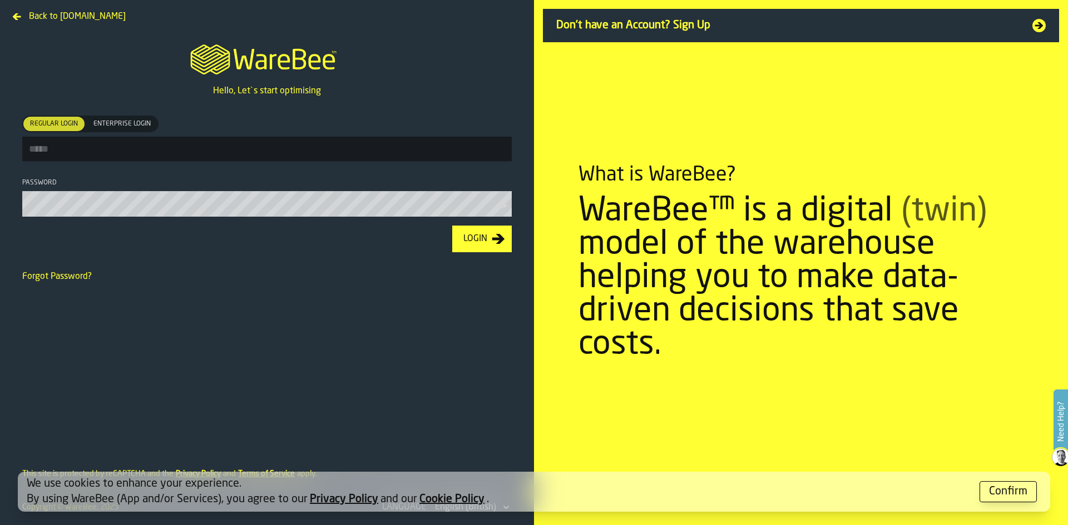 The height and width of the screenshot is (525, 1068). What do you see at coordinates (482, 239) in the screenshot?
I see `button: button-Login` at bounding box center [482, 239].